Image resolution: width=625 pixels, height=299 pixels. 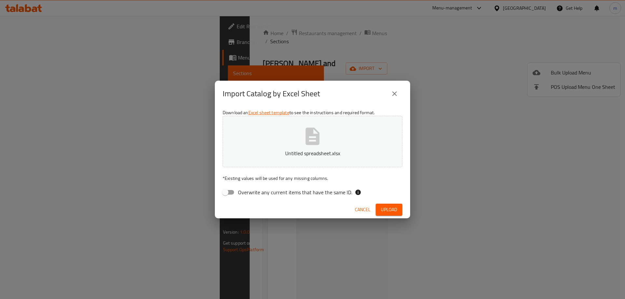 What do you see at coordinates (363, 210) in the screenshot?
I see `button: Cancel` at bounding box center [363, 210].